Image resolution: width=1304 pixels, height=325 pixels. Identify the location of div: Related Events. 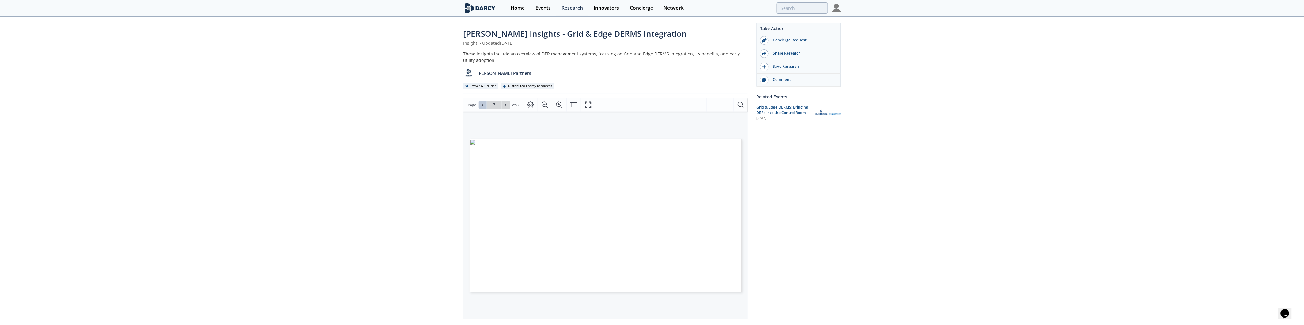
(799, 96).